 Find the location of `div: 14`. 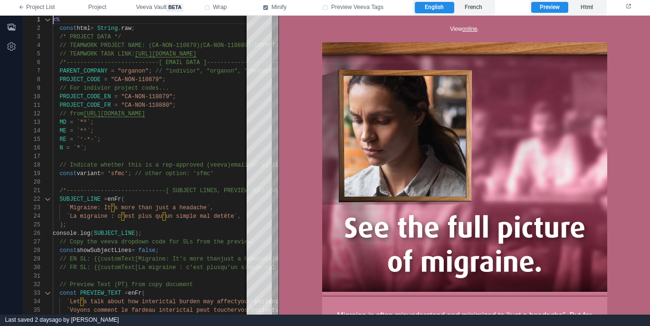

div: 14 is located at coordinates (32, 131).